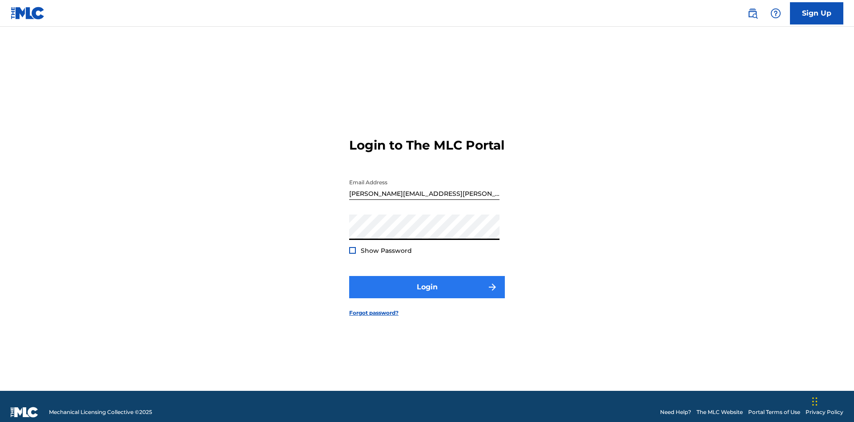 This screenshot has height=422, width=854. Describe the element at coordinates (24, 412) in the screenshot. I see `img: logo` at that location.